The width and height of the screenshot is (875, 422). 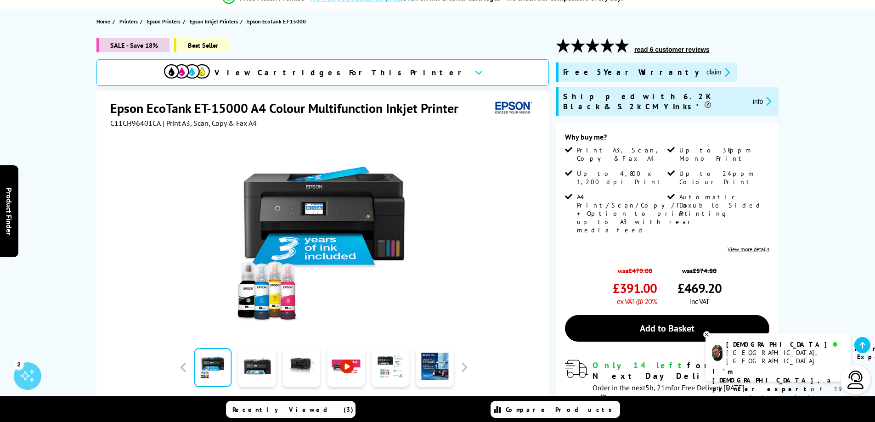 I want to click on span: inc VAT, so click(x=699, y=301).